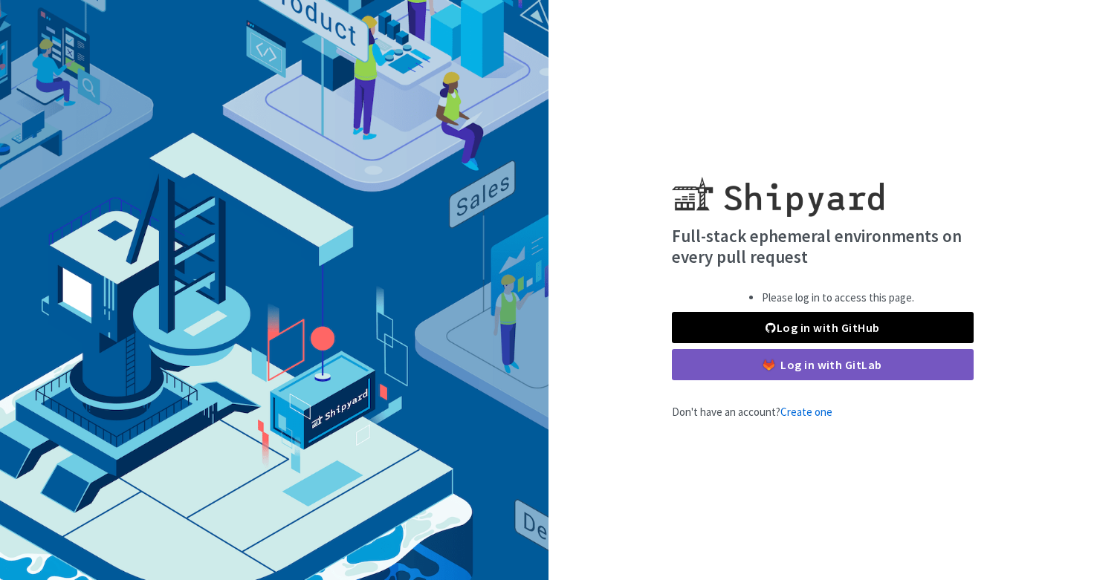 Image resolution: width=1097 pixels, height=580 pixels. I want to click on img: Shipyard logo, so click(777, 188).